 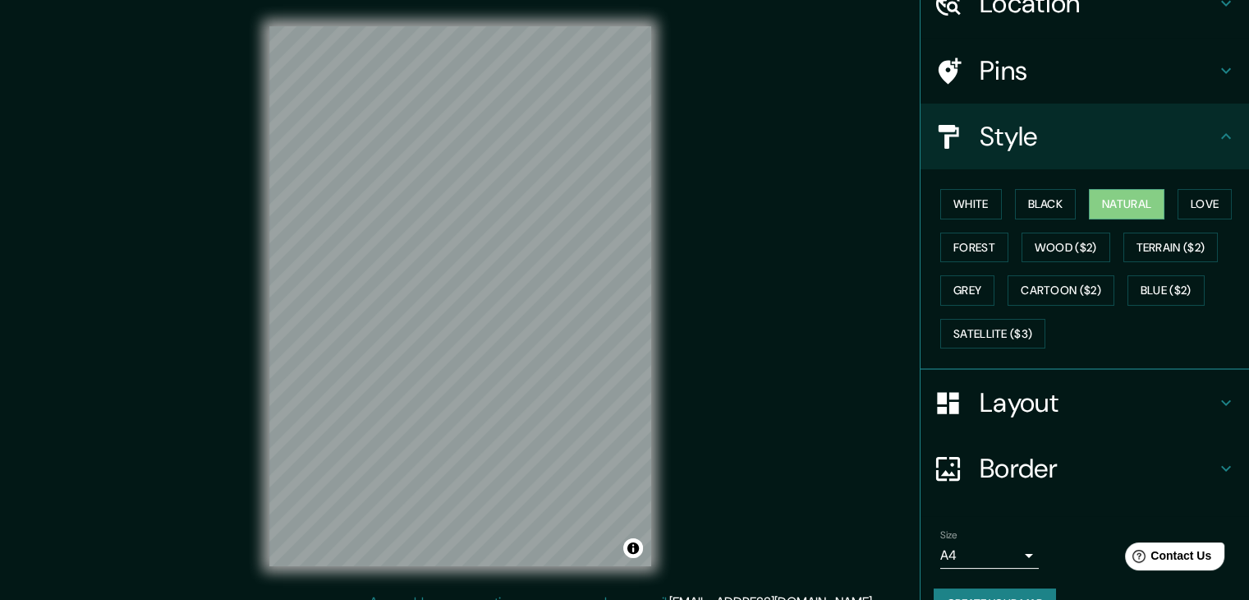 I want to click on div: Pins, so click(x=1085, y=71).